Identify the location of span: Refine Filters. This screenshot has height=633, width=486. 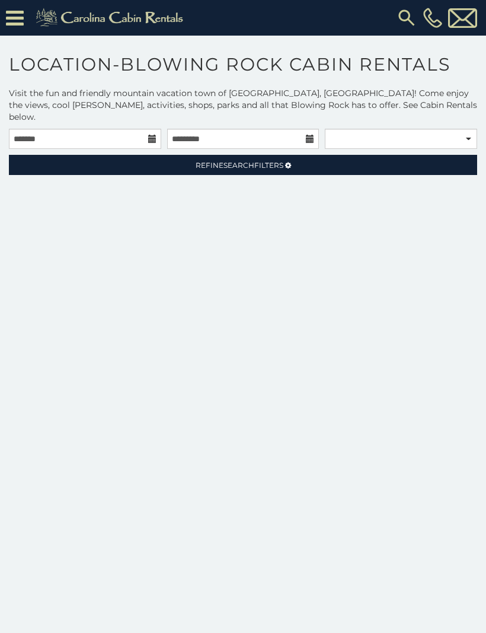
(240, 165).